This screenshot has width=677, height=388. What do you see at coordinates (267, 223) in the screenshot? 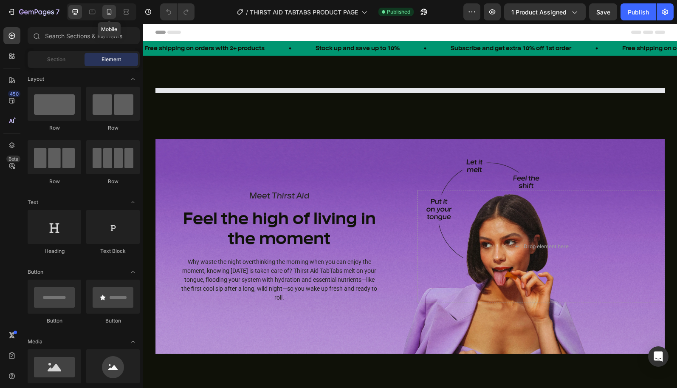
I see `div: Background Image` at bounding box center [267, 223].